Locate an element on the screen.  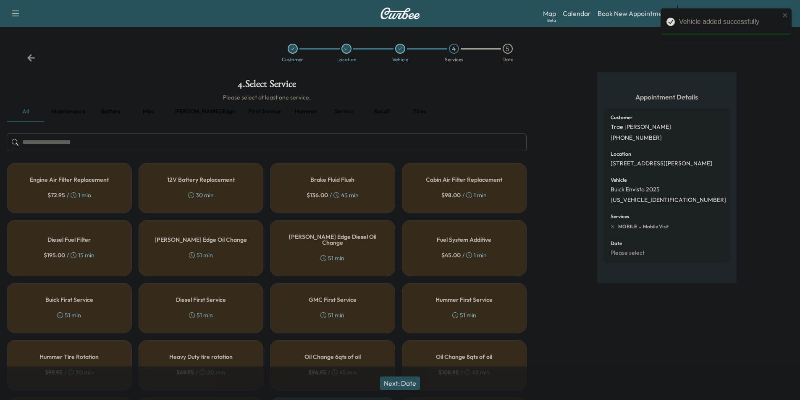
h5: Brake Fluid Flush is located at coordinates (332, 180).